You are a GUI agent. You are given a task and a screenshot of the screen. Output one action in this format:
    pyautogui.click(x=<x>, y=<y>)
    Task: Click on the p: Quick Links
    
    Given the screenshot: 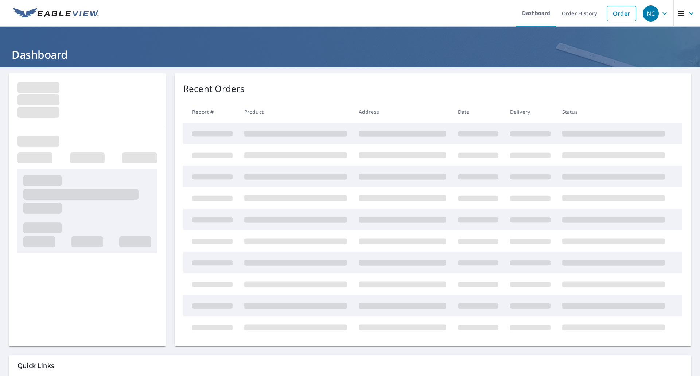 What is the action you would take?
    pyautogui.click(x=350, y=365)
    